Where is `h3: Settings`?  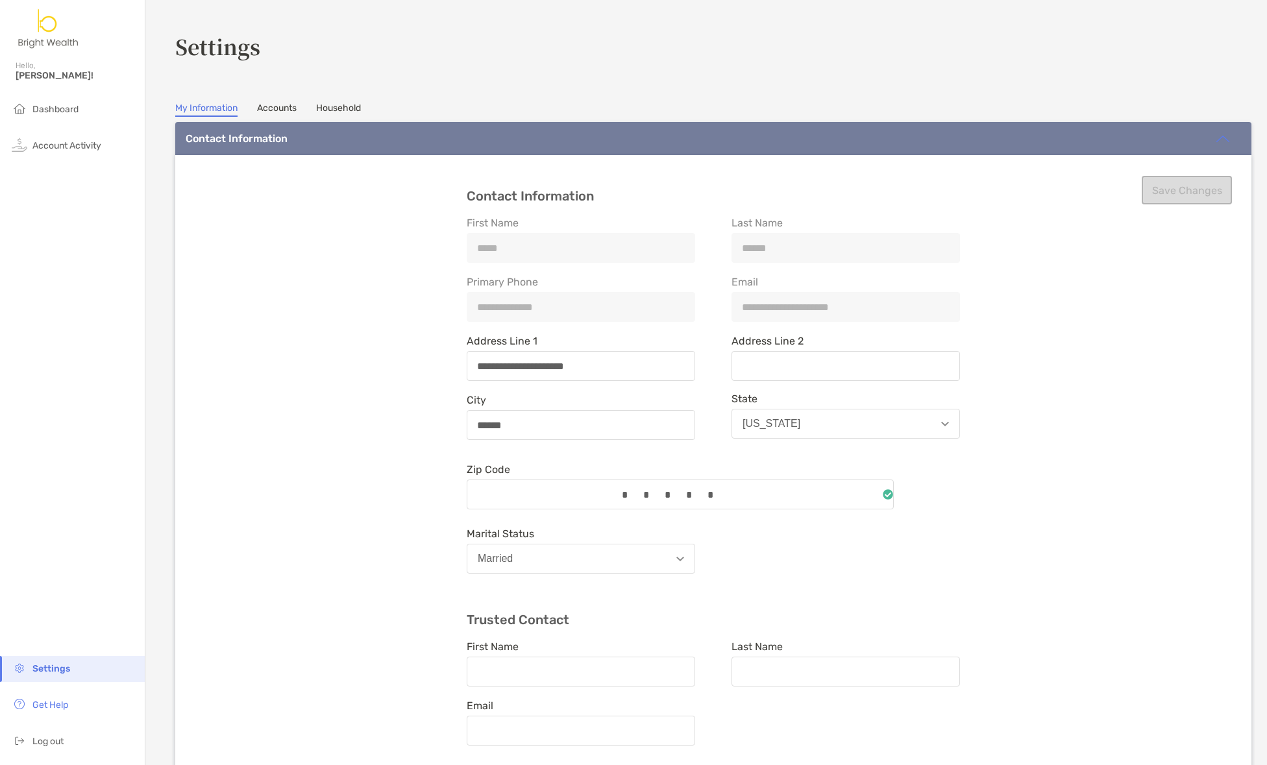
h3: Settings is located at coordinates (713, 46).